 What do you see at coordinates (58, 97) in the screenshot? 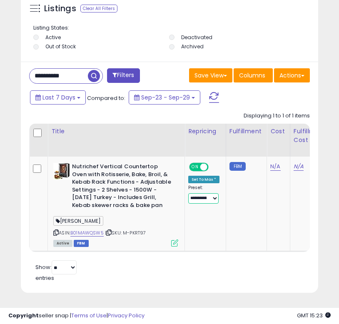
I see `button: Last 7 Days` at bounding box center [58, 97].